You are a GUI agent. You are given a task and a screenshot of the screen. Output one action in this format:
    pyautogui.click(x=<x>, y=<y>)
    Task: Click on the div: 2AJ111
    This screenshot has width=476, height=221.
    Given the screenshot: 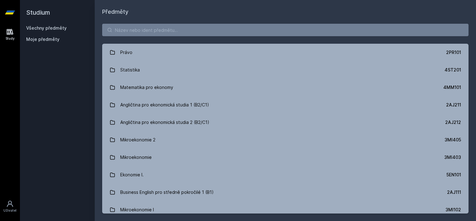 What is the action you would take?
    pyautogui.click(x=454, y=192)
    